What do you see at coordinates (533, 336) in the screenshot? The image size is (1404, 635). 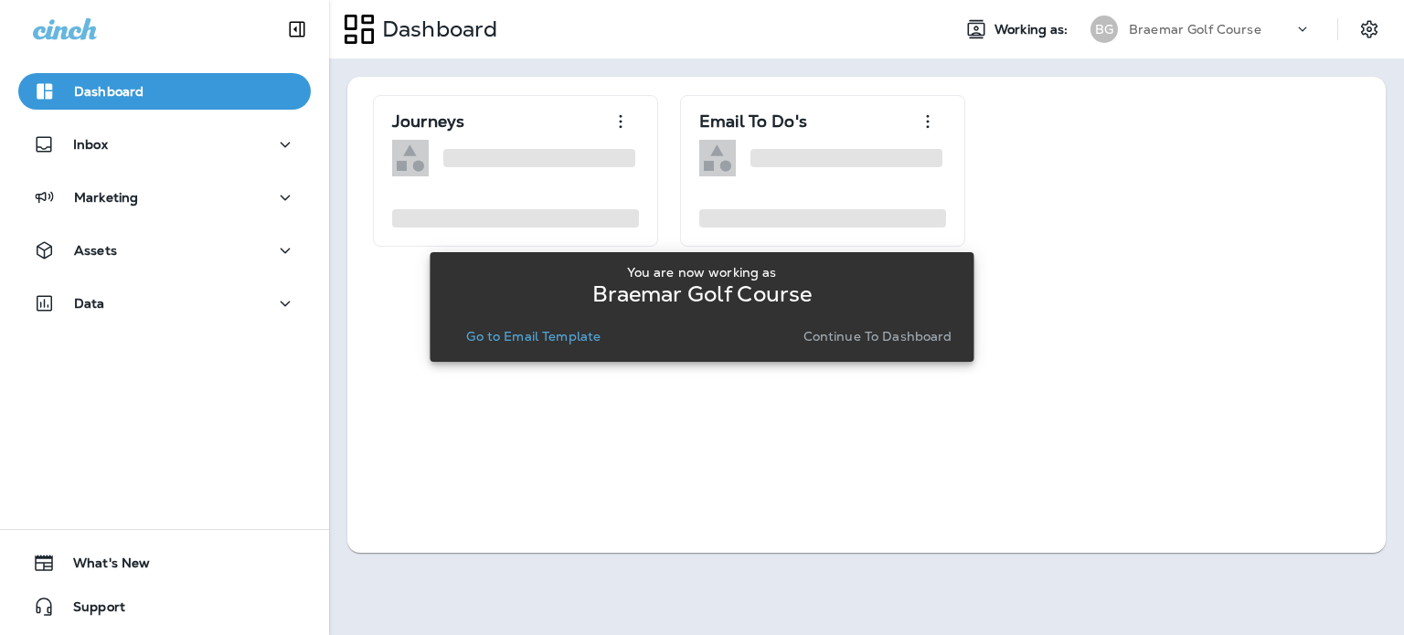 I see `button: Go to Email Template` at bounding box center [533, 336].